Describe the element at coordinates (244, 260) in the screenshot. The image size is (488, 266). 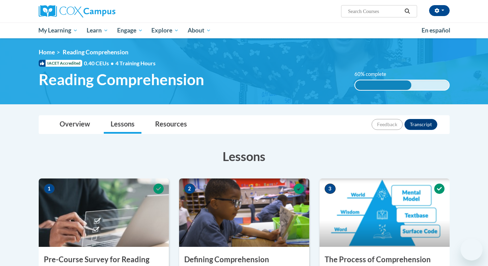
I see `h3: Defining Comprehension` at that location.